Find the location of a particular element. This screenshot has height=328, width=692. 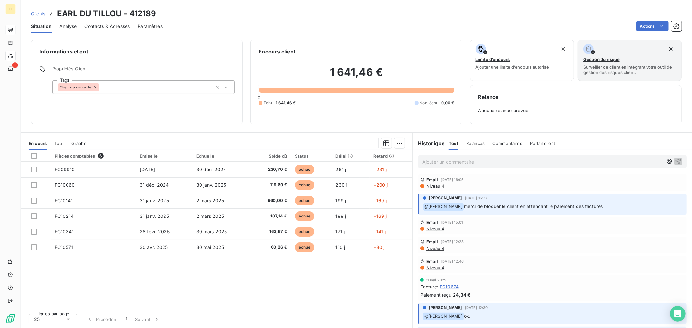

span: Clients is located at coordinates (38, 14).